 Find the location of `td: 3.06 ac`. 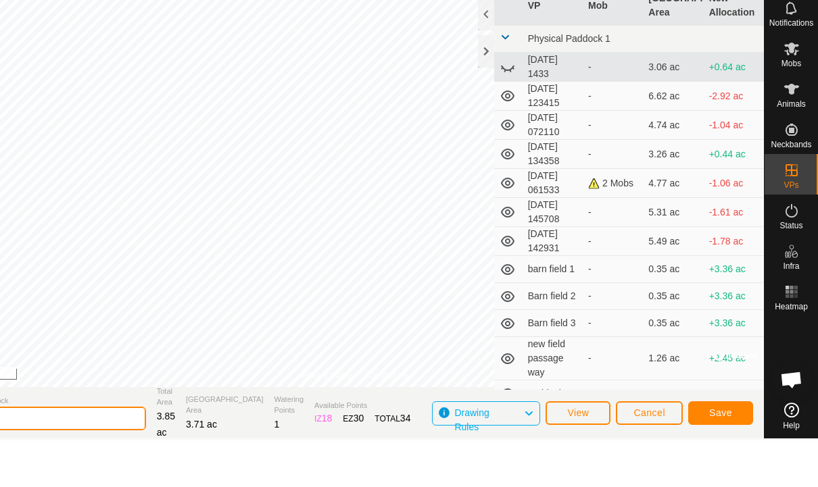

td: 3.06 ac is located at coordinates (673, 114).